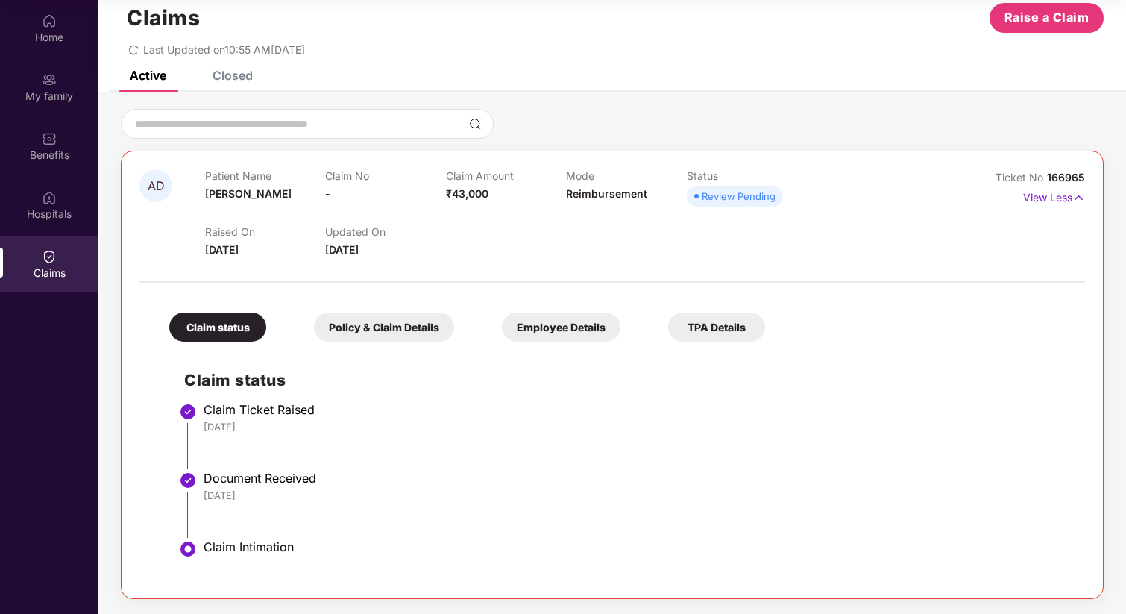 The height and width of the screenshot is (614, 1126). What do you see at coordinates (561, 327) in the screenshot?
I see `div: Employee Details` at bounding box center [561, 327].